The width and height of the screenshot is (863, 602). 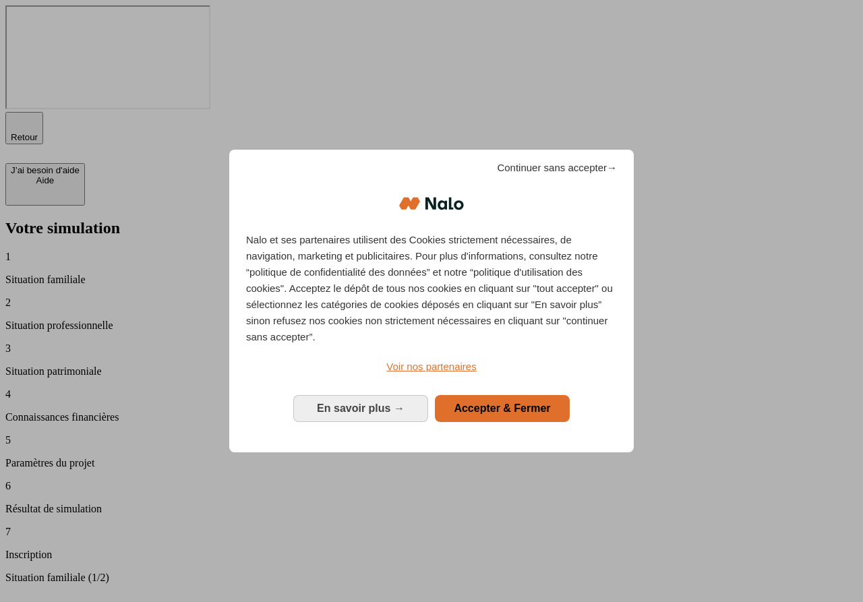 What do you see at coordinates (503, 409) in the screenshot?
I see `button: Accepter & Fermer: Accepter notre traitement des données et fermer` at bounding box center [503, 409].